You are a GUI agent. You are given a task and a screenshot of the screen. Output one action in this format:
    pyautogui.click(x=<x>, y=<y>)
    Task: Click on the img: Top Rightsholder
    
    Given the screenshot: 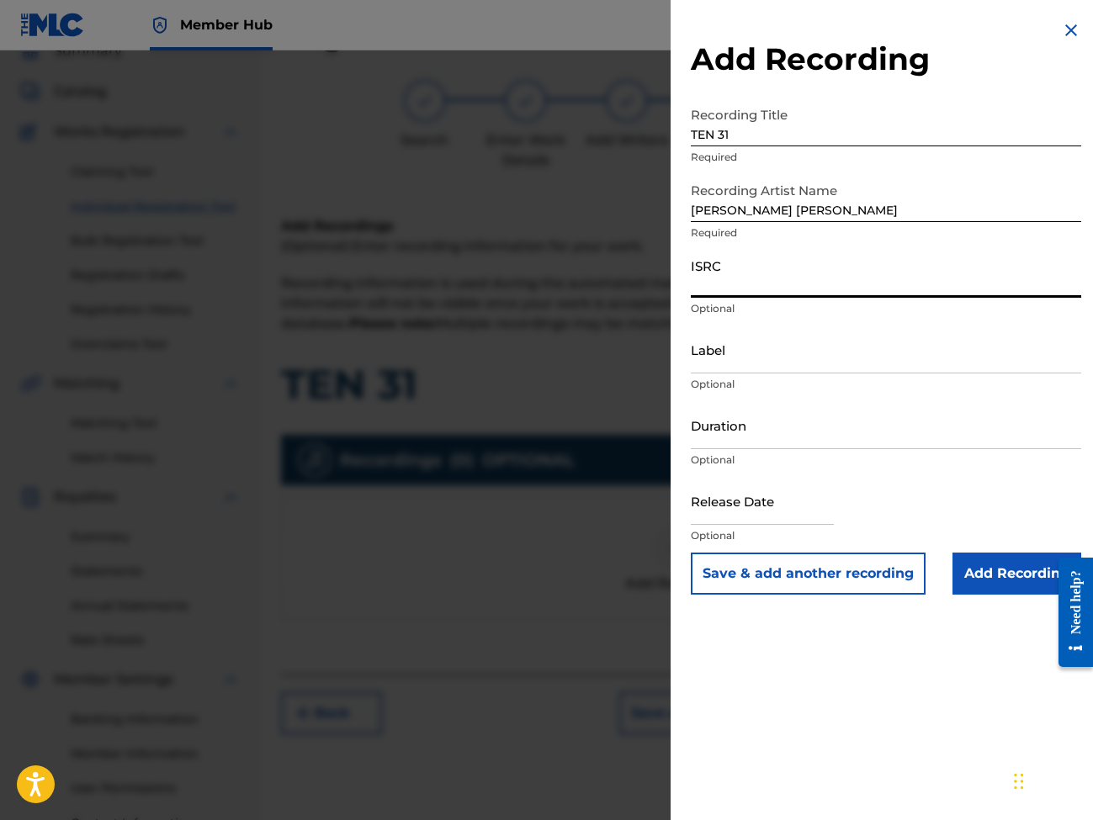 What is the action you would take?
    pyautogui.click(x=160, y=25)
    